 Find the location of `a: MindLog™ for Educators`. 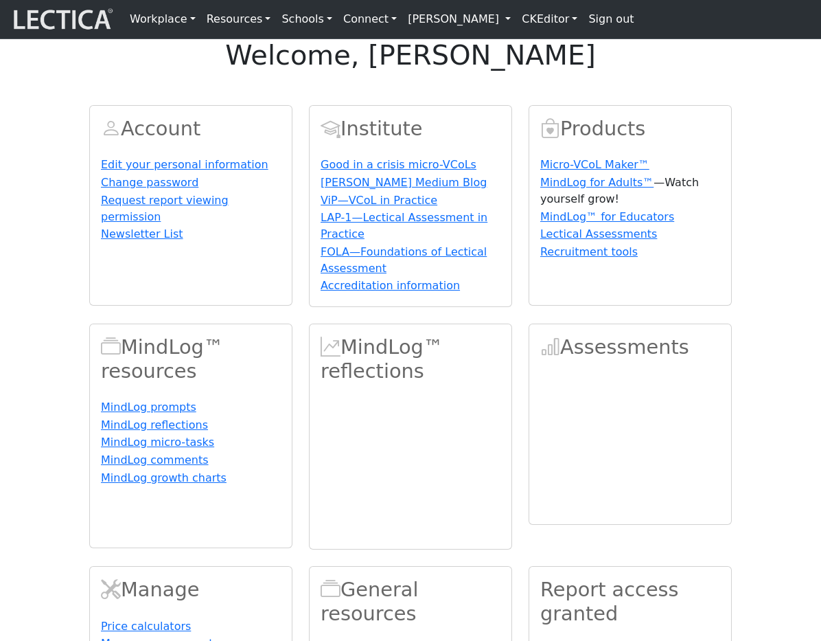

a: MindLog™ for Educators is located at coordinates (607, 216).